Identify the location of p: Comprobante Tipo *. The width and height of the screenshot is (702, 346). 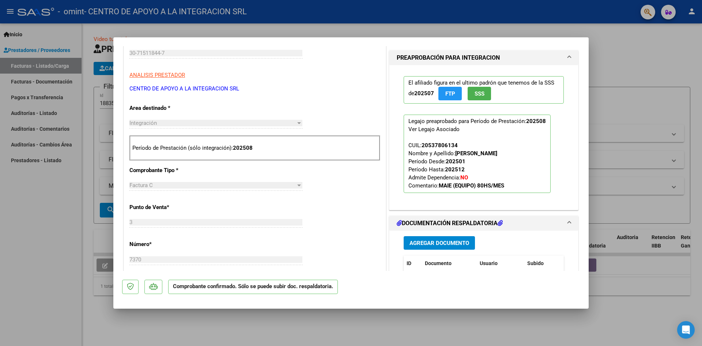
(167, 170).